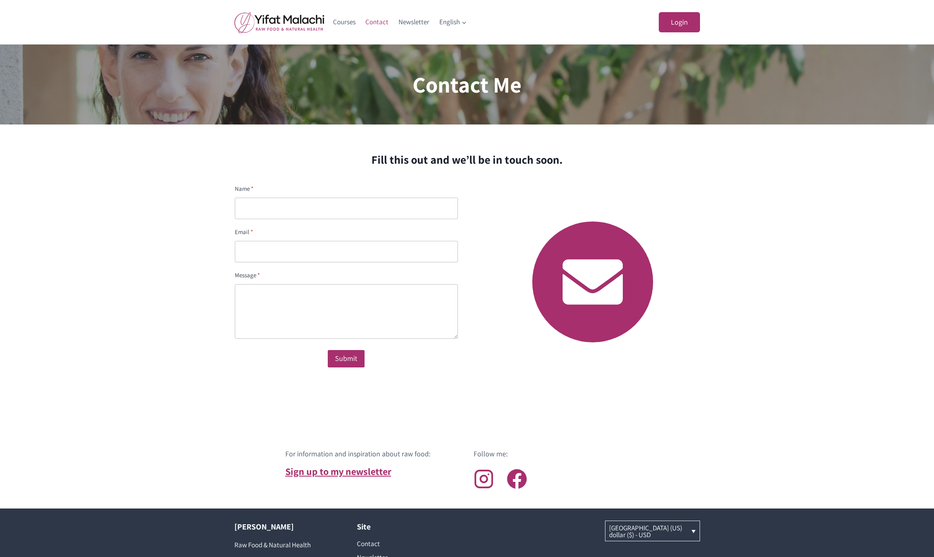 This screenshot has width=934, height=557. I want to click on a: Login, so click(679, 22).